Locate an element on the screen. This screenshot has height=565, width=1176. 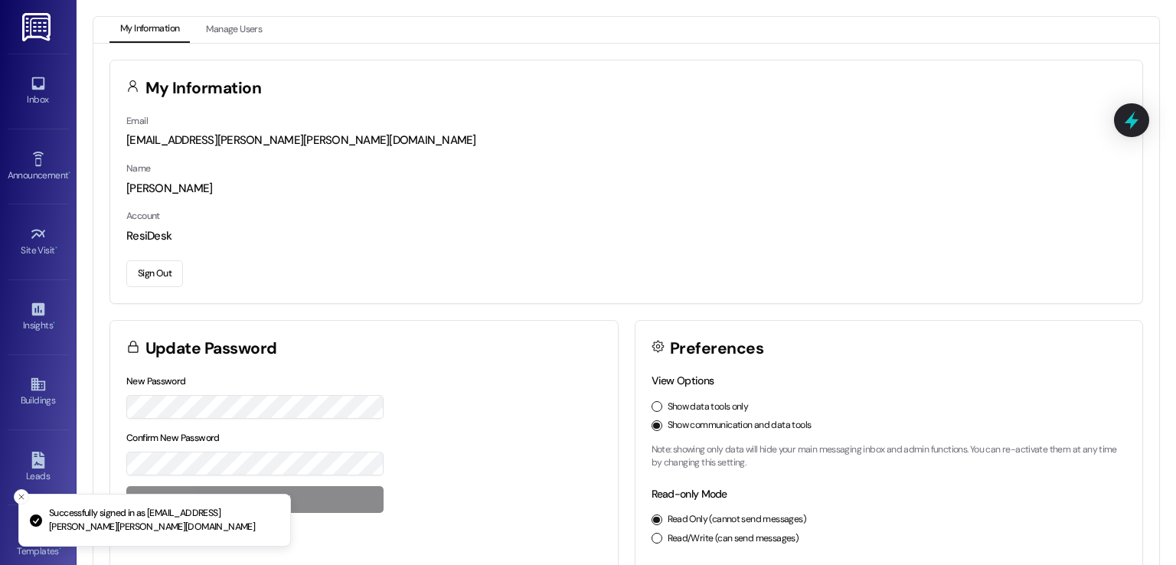
label: Account is located at coordinates (143, 216).